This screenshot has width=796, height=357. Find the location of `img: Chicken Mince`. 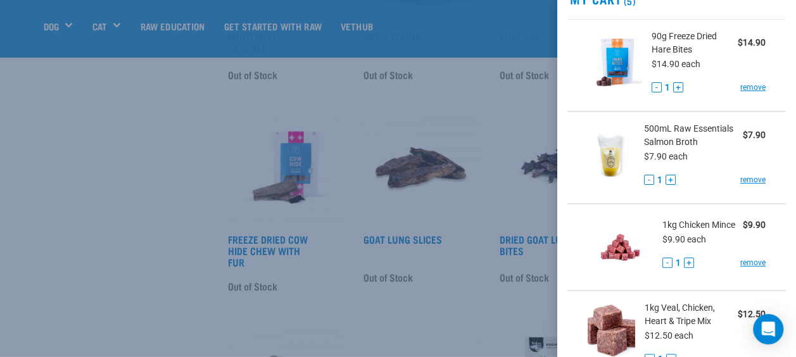

img: Chicken Mince is located at coordinates (620, 247).